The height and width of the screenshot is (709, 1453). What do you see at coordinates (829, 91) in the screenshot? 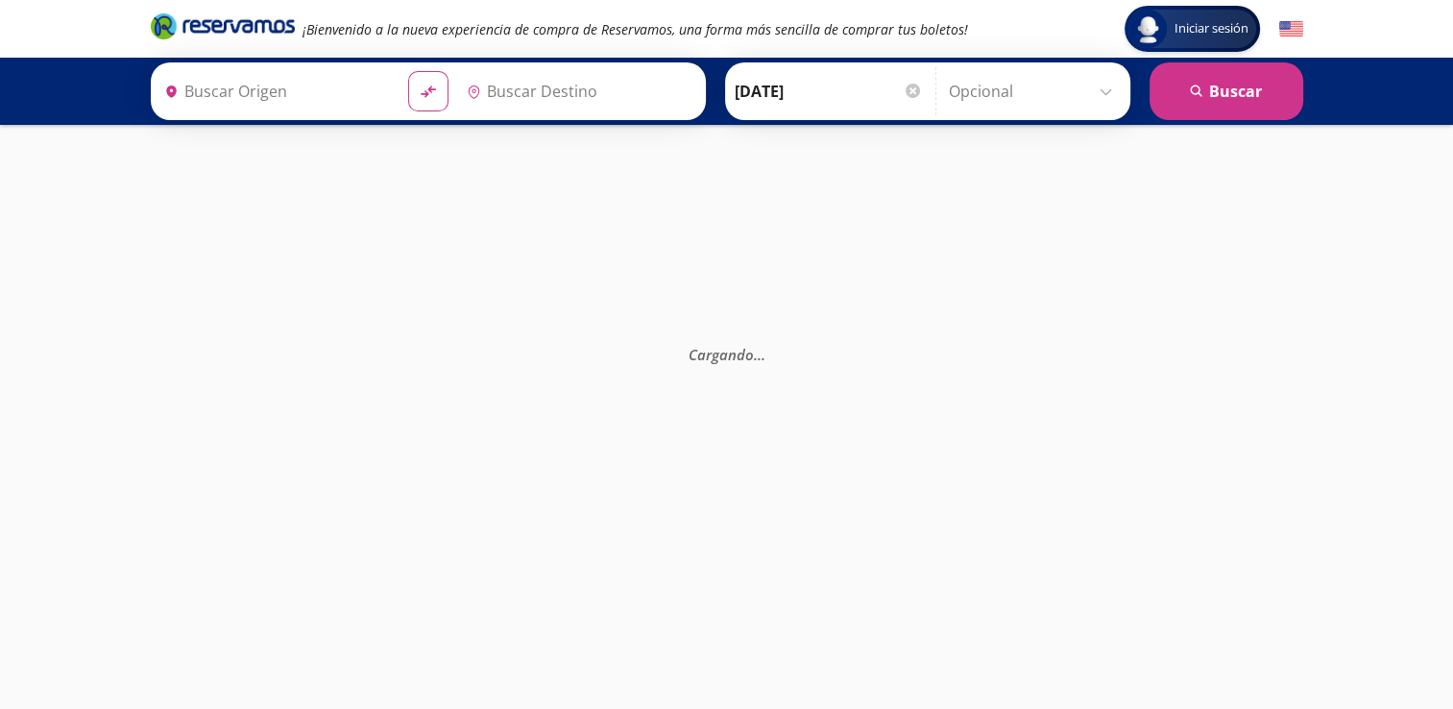
I see `input: Elegir Fecha` at bounding box center [829, 91].